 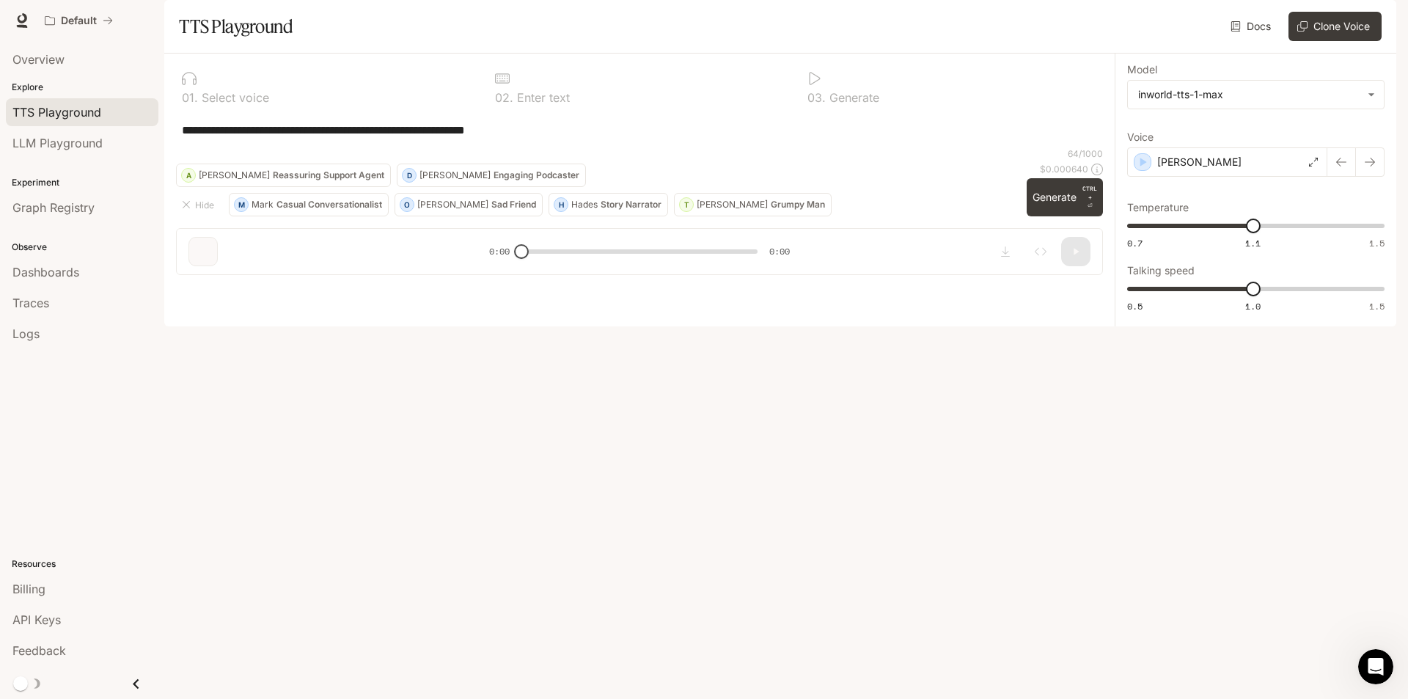 What do you see at coordinates (78, 21) in the screenshot?
I see `button: All workspaces` at bounding box center [78, 21].